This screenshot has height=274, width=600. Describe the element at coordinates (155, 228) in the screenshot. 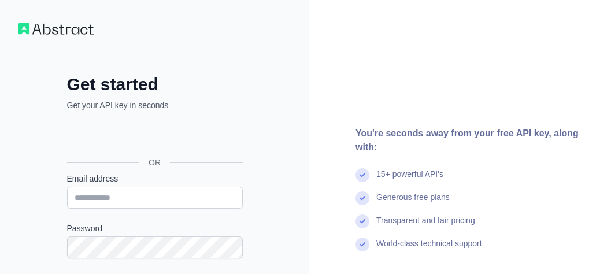

I see `label: Password` at that location.